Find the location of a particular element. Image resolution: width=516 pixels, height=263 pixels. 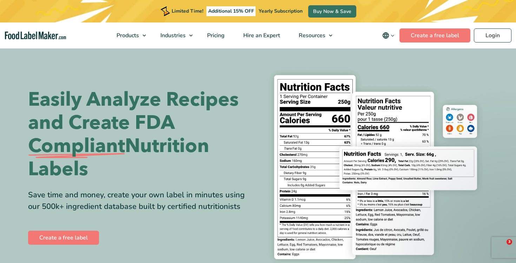

a: Resources is located at coordinates (313, 35).